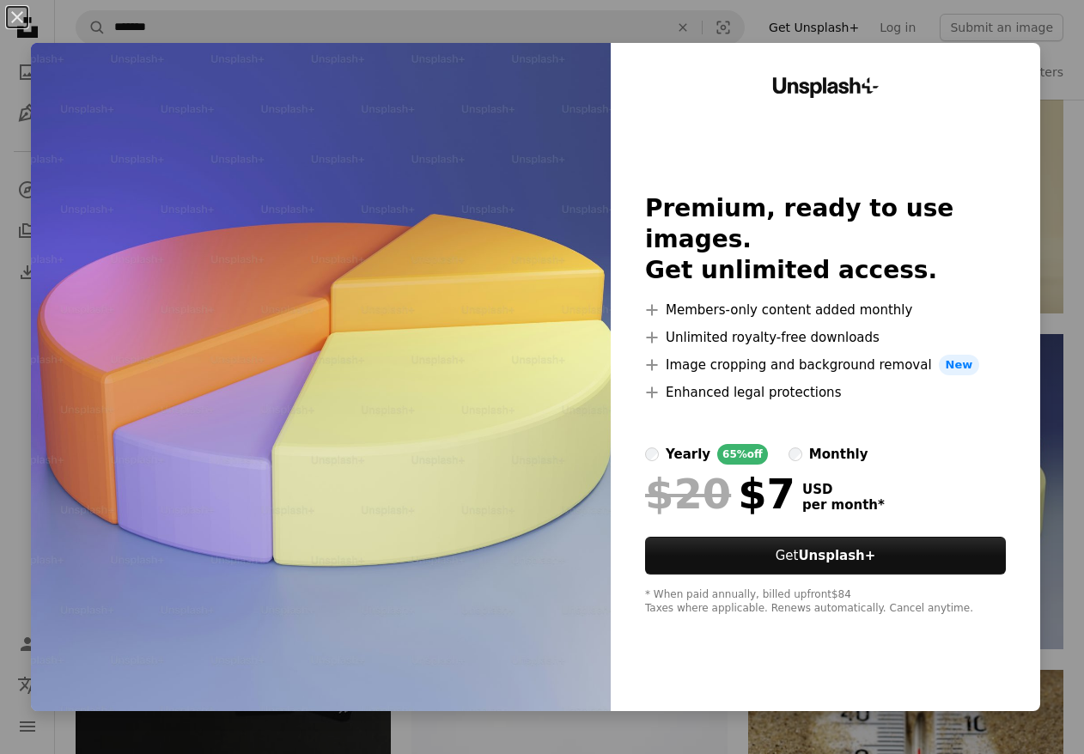 Image resolution: width=1084 pixels, height=754 pixels. I want to click on span: New, so click(960, 365).